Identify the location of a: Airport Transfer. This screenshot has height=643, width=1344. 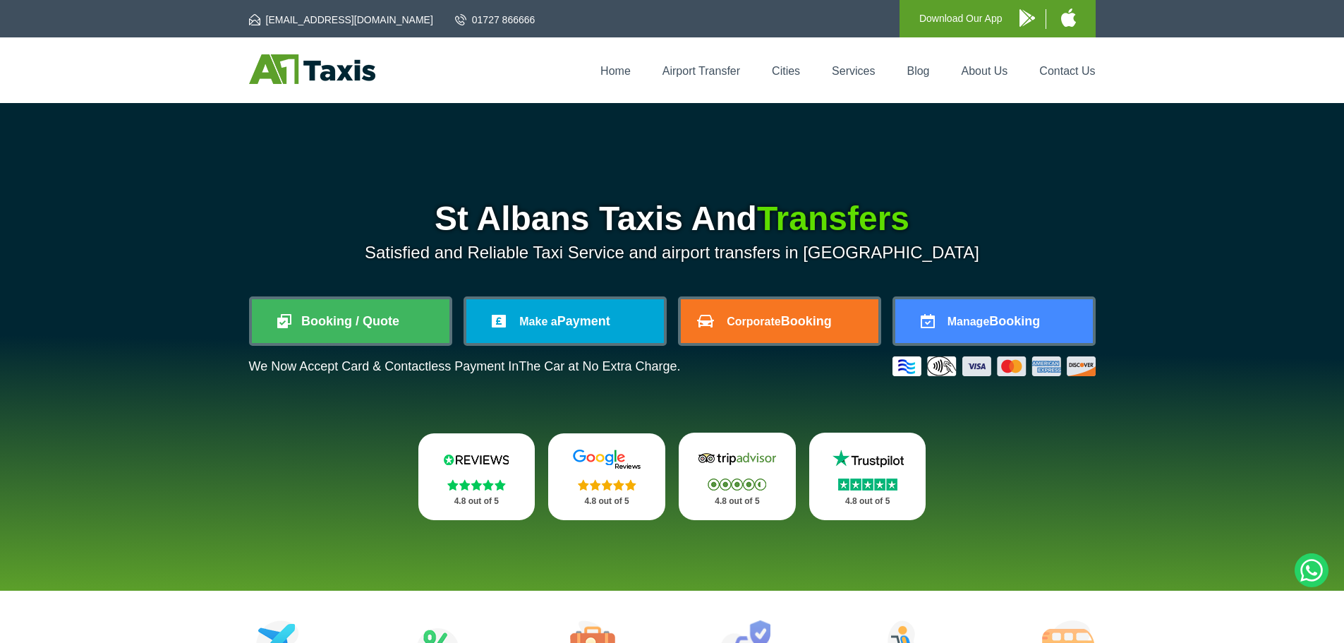
(701, 71).